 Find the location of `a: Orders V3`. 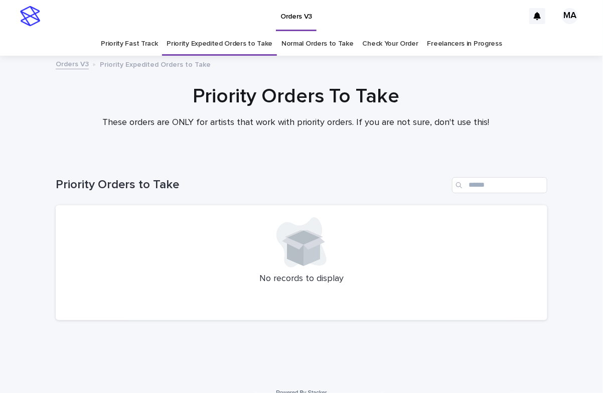

a: Orders V3 is located at coordinates (72, 63).